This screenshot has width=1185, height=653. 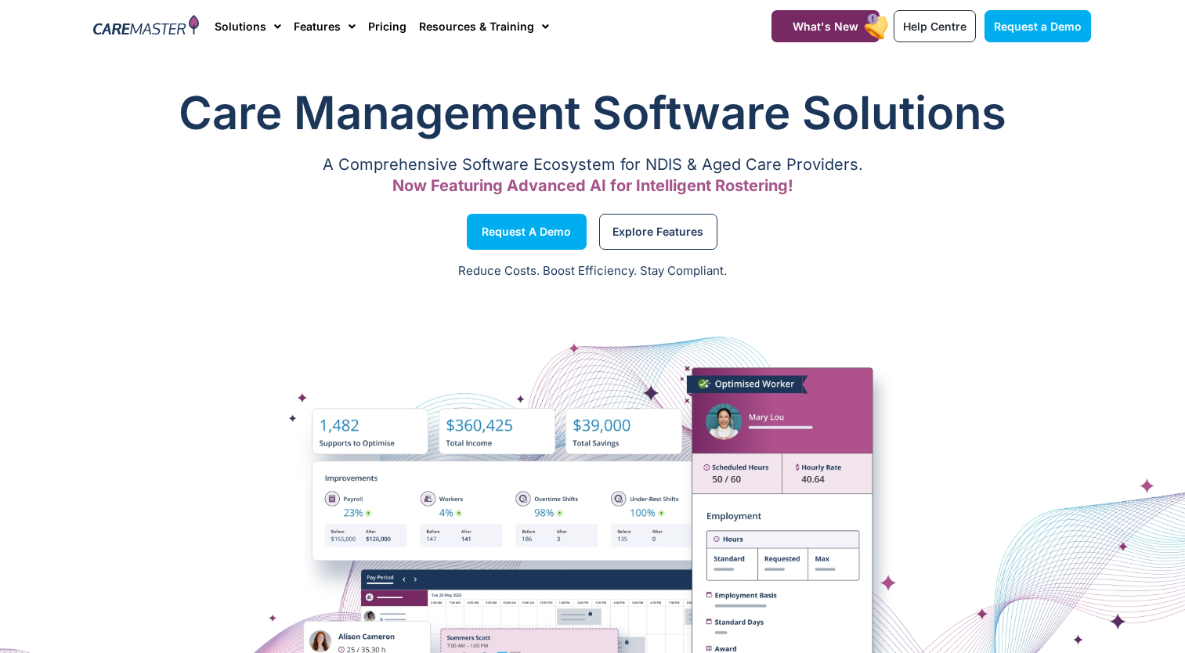 What do you see at coordinates (826, 26) in the screenshot?
I see `span: What's New` at bounding box center [826, 26].